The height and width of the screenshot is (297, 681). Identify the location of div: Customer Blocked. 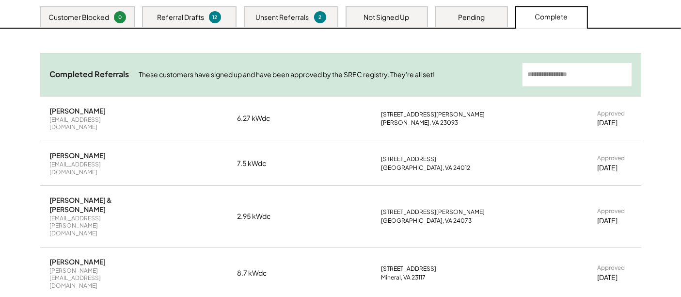
(79, 17).